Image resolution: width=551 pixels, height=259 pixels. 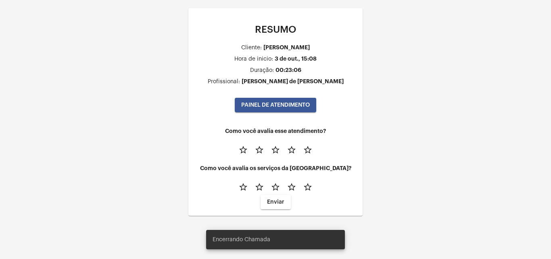 What do you see at coordinates (276, 202) in the screenshot?
I see `button: Enviar` at bounding box center [276, 202].